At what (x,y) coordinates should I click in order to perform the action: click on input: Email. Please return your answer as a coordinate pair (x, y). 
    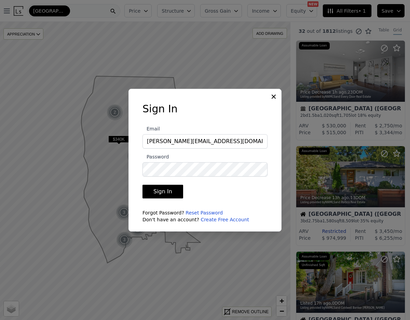
    Looking at the image, I should click on (205, 141).